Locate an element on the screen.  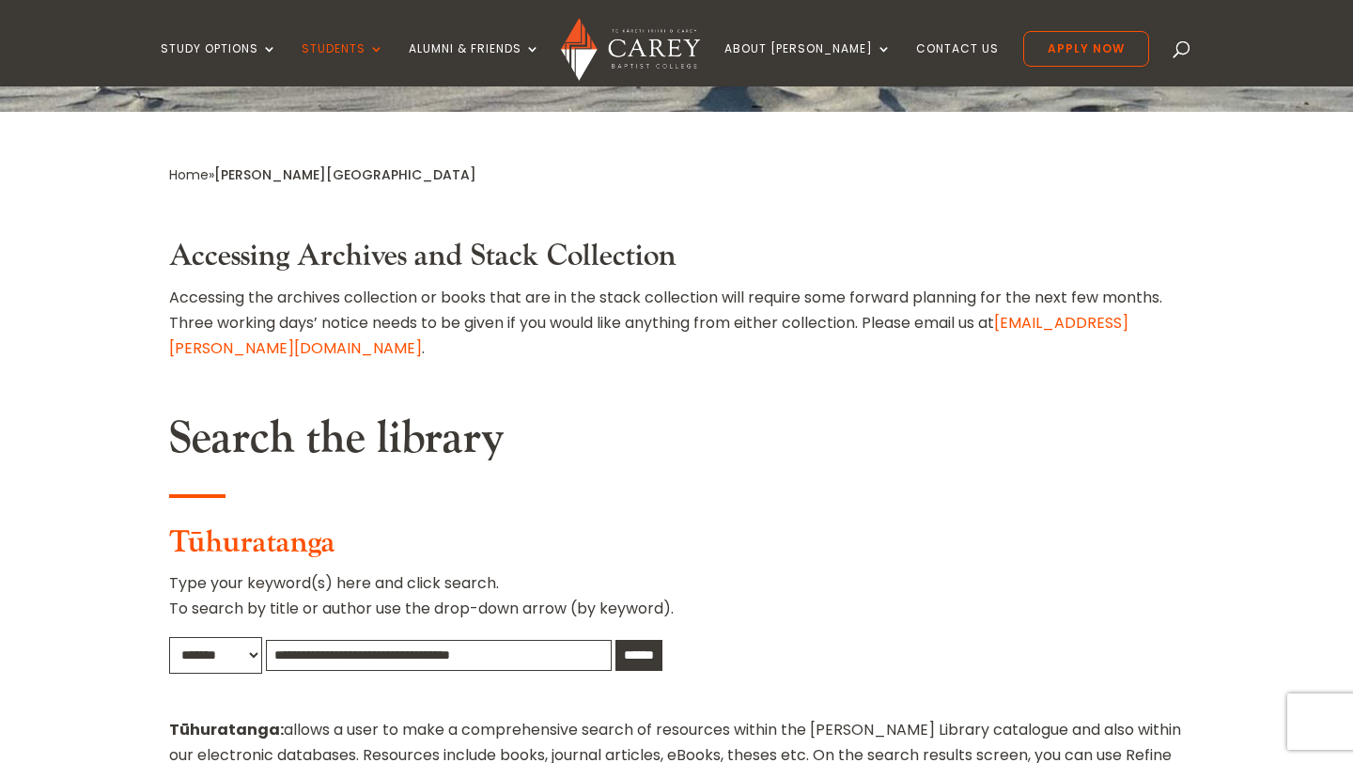
a: Contact Us is located at coordinates (957, 64).